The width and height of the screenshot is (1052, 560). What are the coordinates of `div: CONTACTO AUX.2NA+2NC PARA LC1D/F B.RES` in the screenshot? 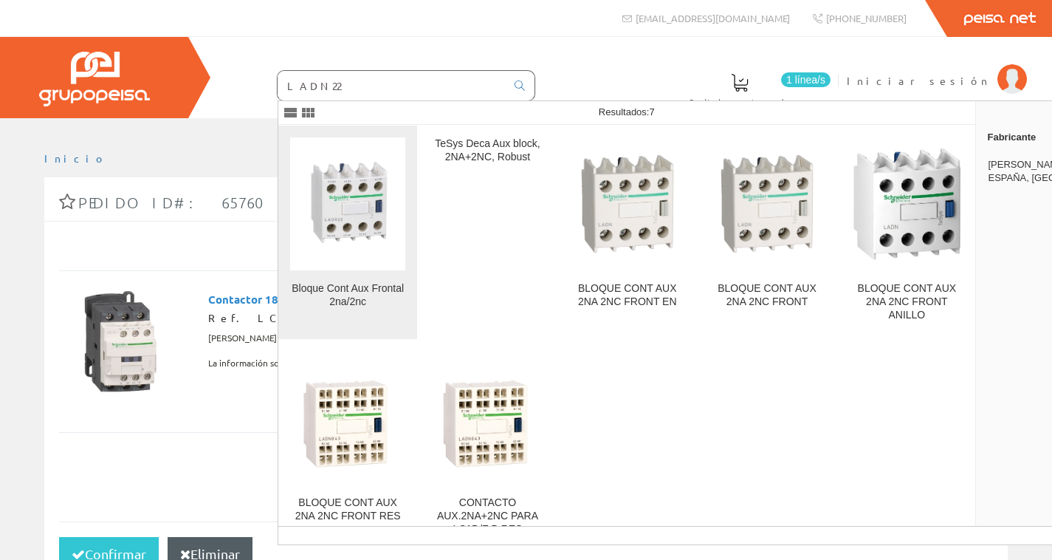 It's located at (487, 516).